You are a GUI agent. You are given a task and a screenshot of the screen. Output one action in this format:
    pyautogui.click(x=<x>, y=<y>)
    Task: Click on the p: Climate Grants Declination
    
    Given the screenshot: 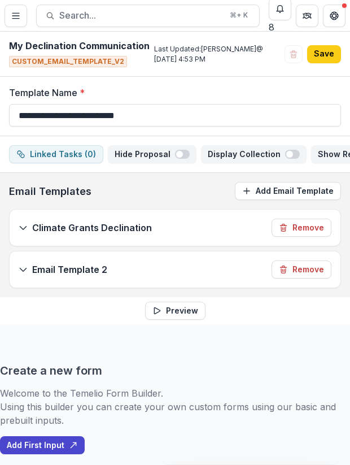 What is the action you would take?
    pyautogui.click(x=92, y=227)
    